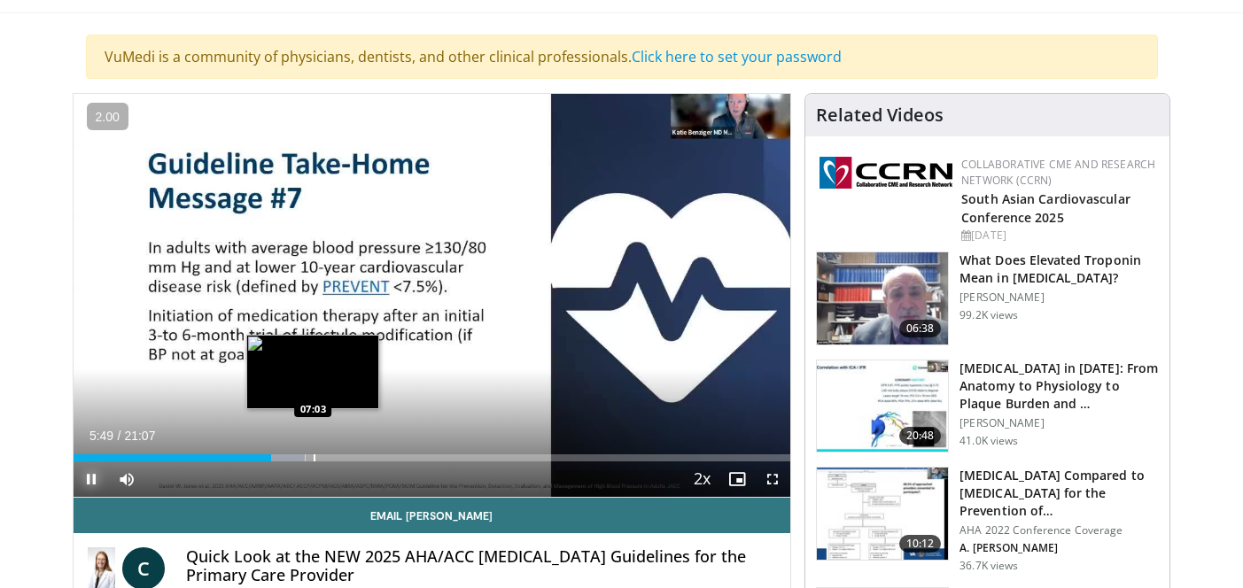 This screenshot has height=588, width=1243. Describe the element at coordinates (879, 115) in the screenshot. I see `h4: Related Videos` at that location.